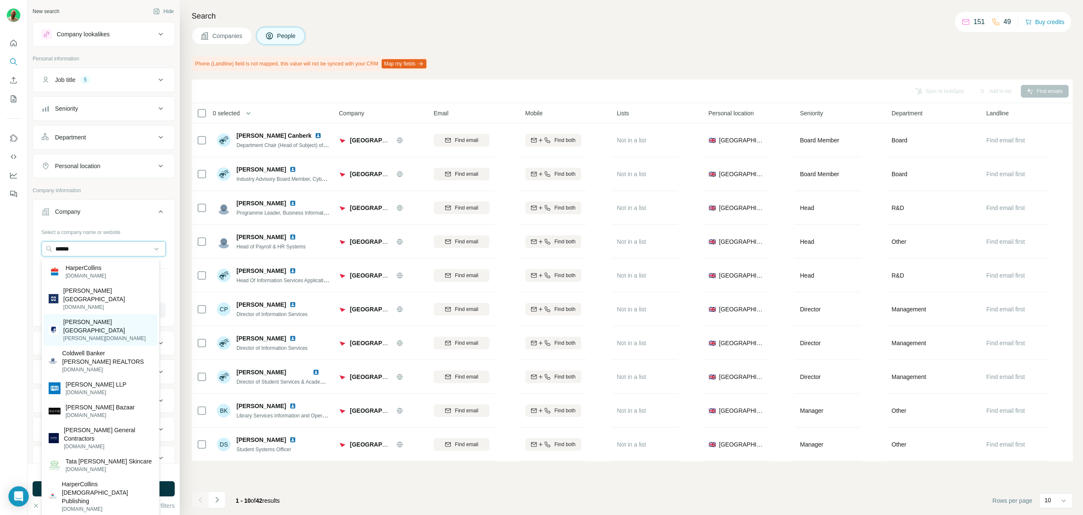 The height and width of the screenshot is (515, 1083). What do you see at coordinates (19, 497) in the screenshot?
I see `div: Open Intercom Messenger` at bounding box center [19, 497].